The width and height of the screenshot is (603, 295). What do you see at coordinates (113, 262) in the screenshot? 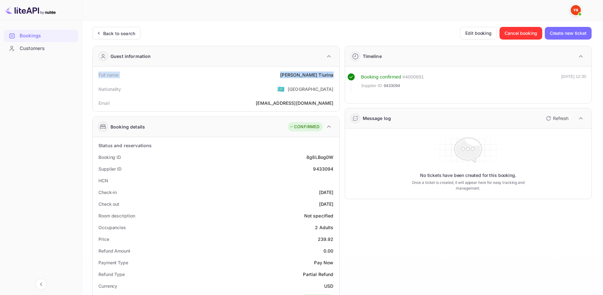
I see `div: Payment Type` at bounding box center [113, 262].